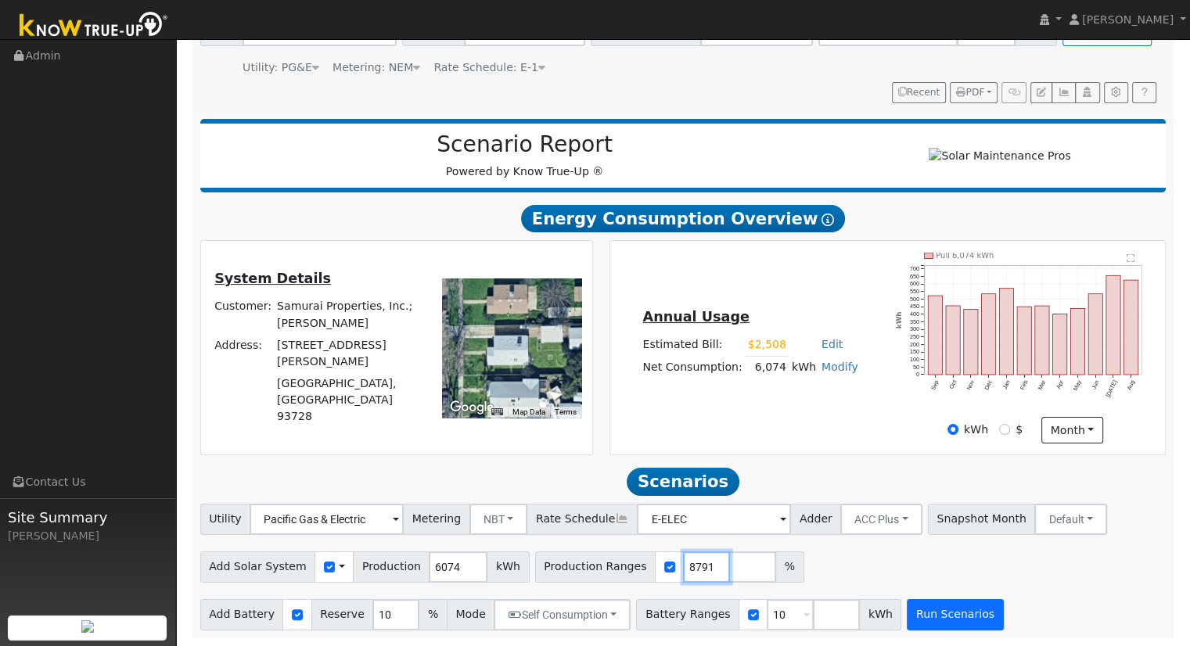  Describe the element at coordinates (881, 520) in the screenshot. I see `button: ACC Plus` at that location.